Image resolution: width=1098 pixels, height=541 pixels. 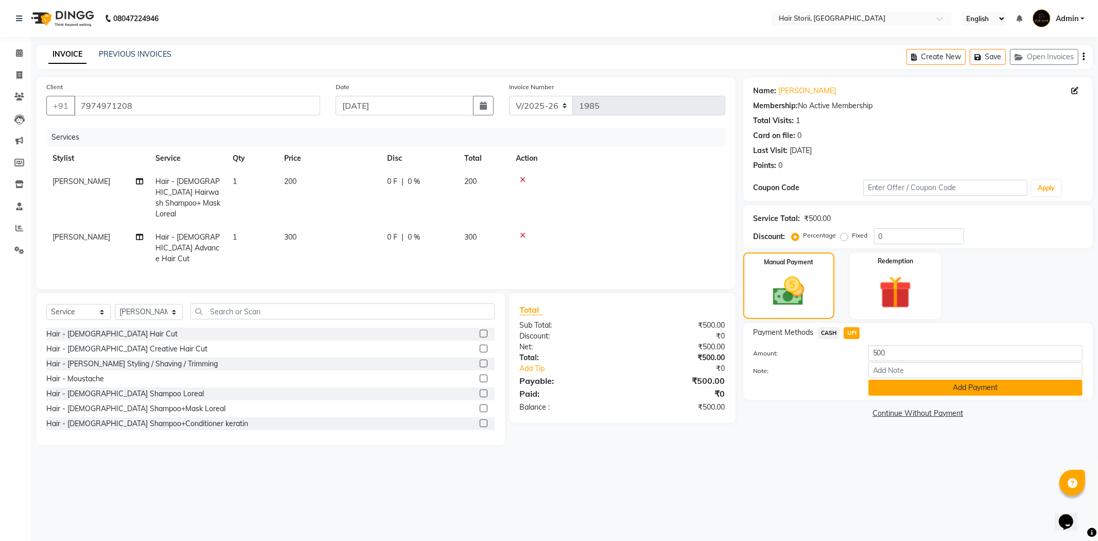 What do you see at coordinates (567, 380) in the screenshot?
I see `div: Payable:` at bounding box center [567, 380].